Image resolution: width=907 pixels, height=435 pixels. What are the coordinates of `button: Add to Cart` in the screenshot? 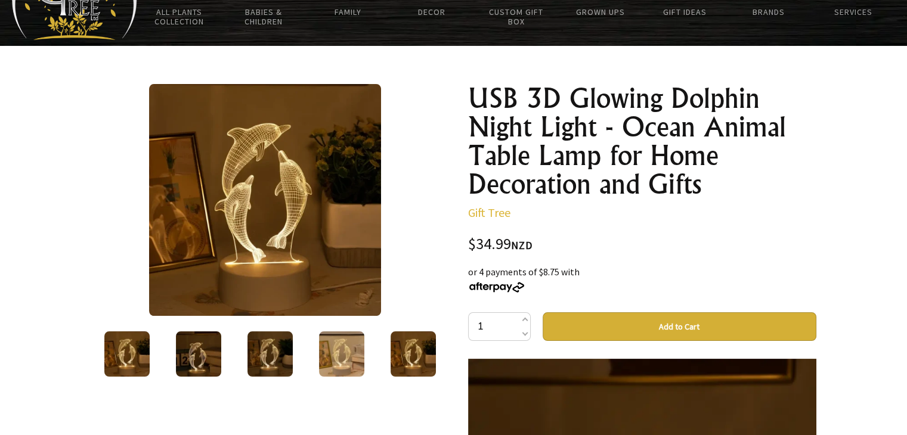 It's located at (679, 327).